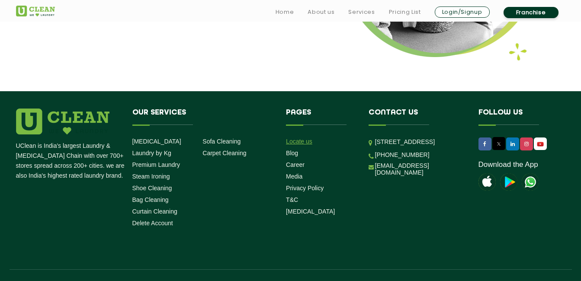 This screenshot has width=581, height=281. What do you see at coordinates (151, 177) in the screenshot?
I see `a: Steam Ironing` at bounding box center [151, 177].